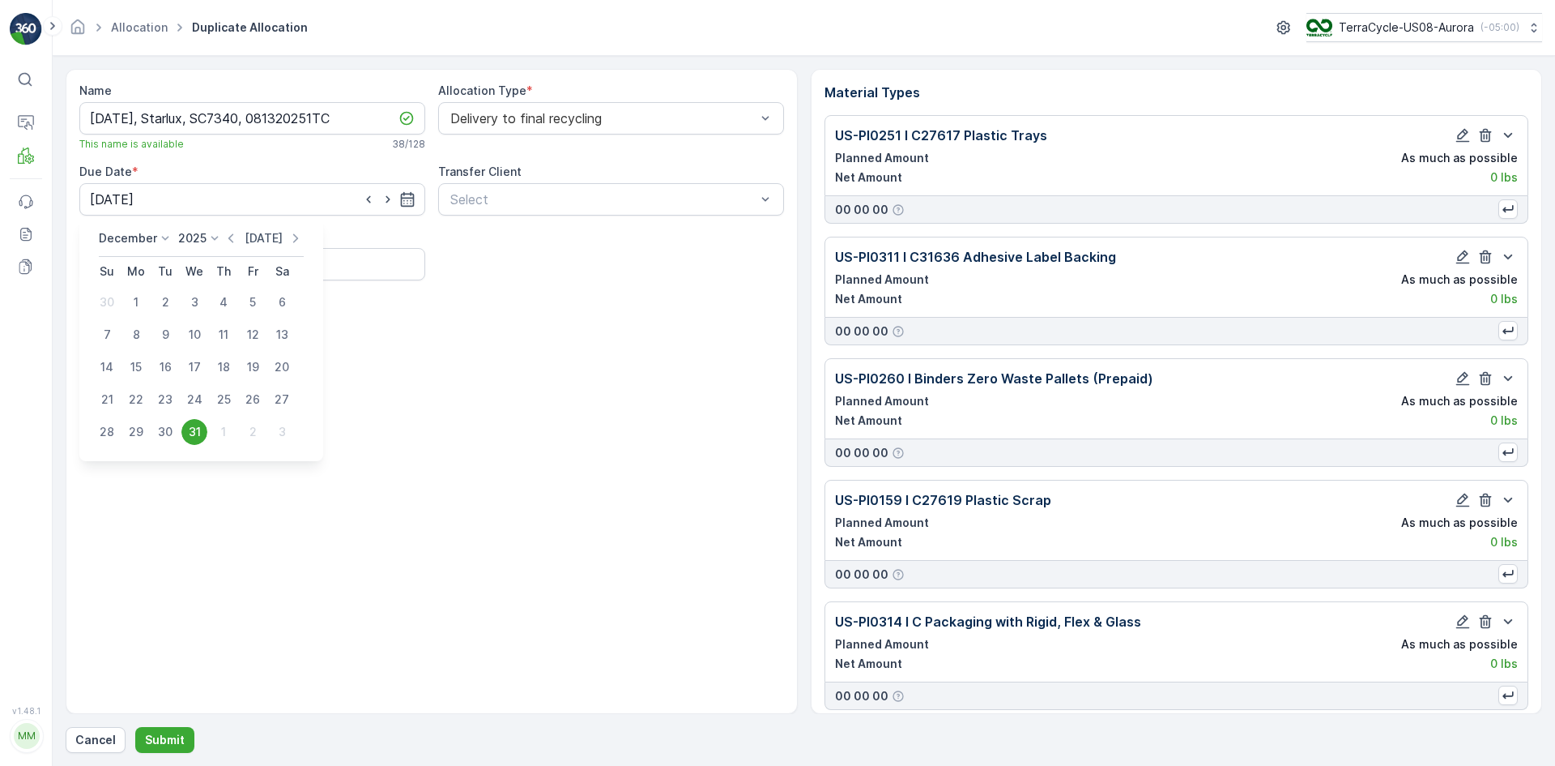  Describe the element at coordinates (224, 271) in the screenshot. I see `th: Thursday` at that location.